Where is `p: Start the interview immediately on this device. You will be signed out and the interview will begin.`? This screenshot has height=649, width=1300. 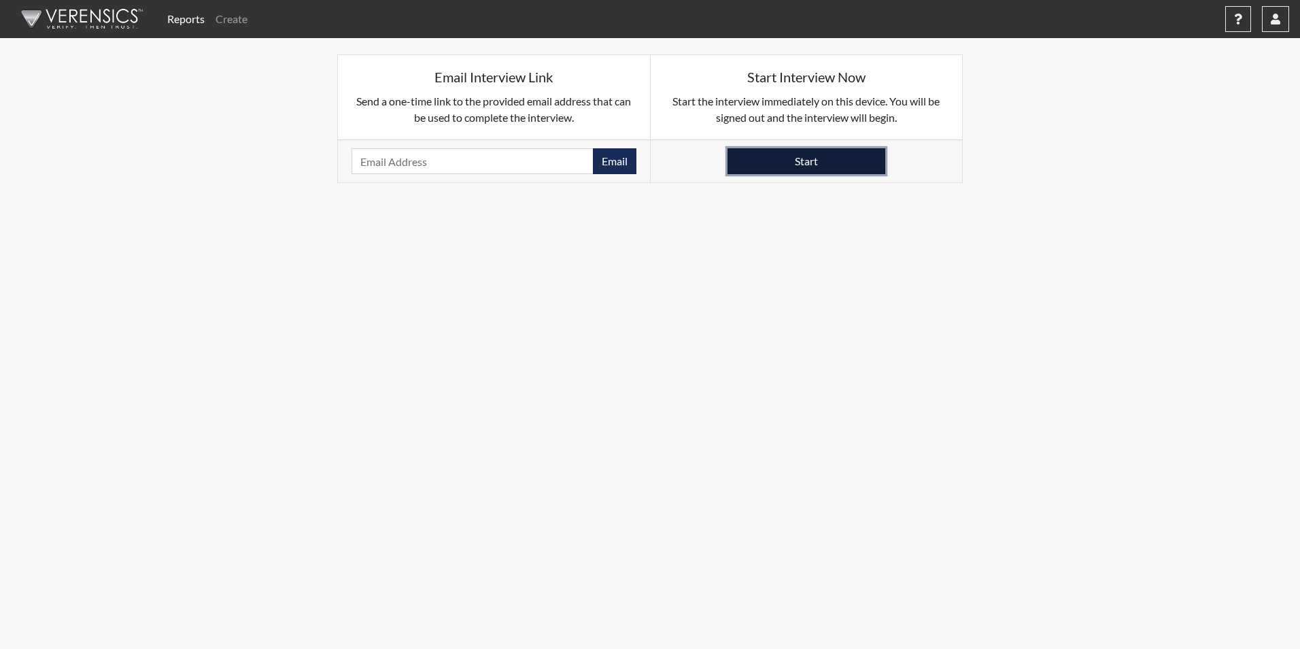
p: Start the interview immediately on this device. You will be signed out and the interview will begin. is located at coordinates (807, 109).